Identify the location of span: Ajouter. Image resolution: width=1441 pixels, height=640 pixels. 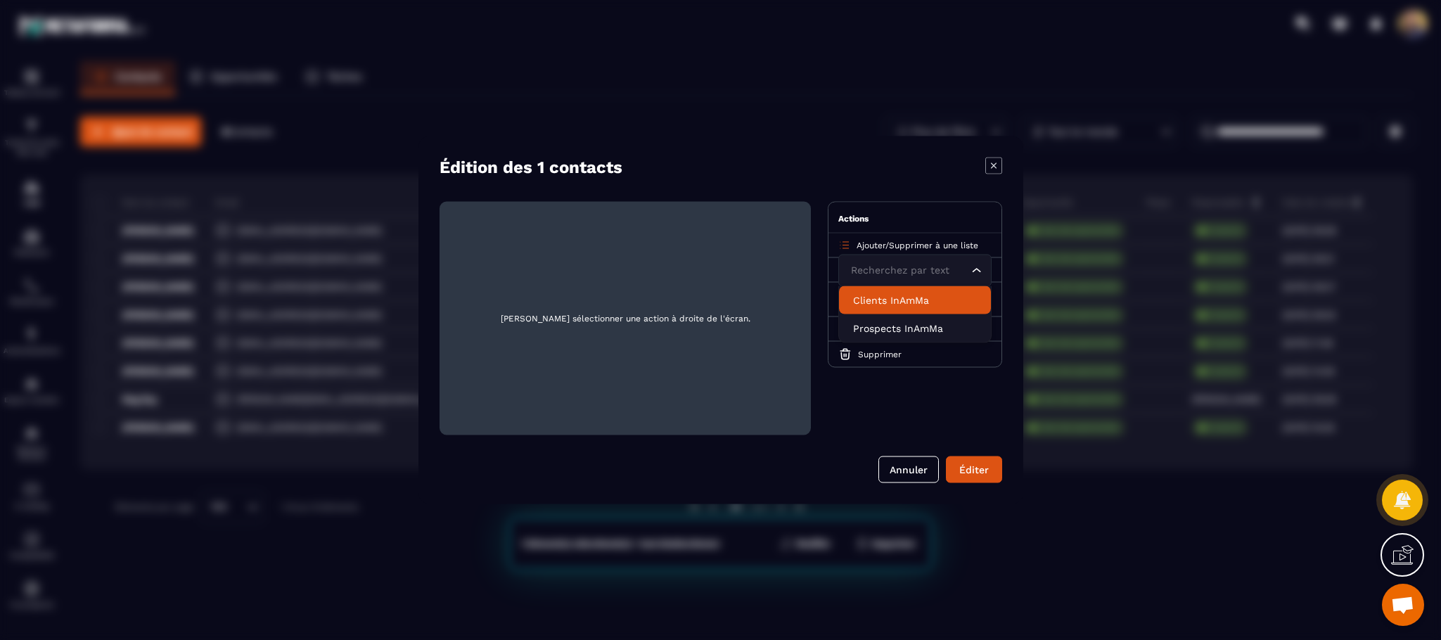
(870, 245).